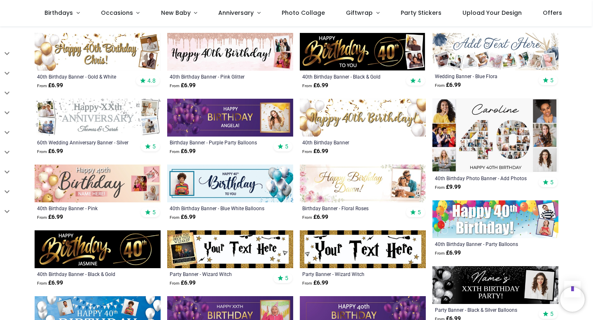 Image resolution: width=593 pixels, height=320 pixels. I want to click on a: 40th Birthday Banner - Party Balloons, so click(483, 244).